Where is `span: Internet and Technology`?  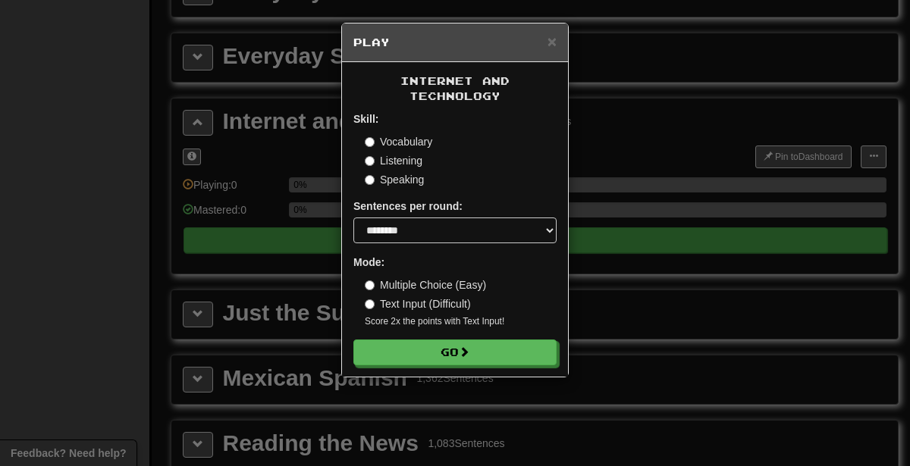 span: Internet and Technology is located at coordinates (455, 88).